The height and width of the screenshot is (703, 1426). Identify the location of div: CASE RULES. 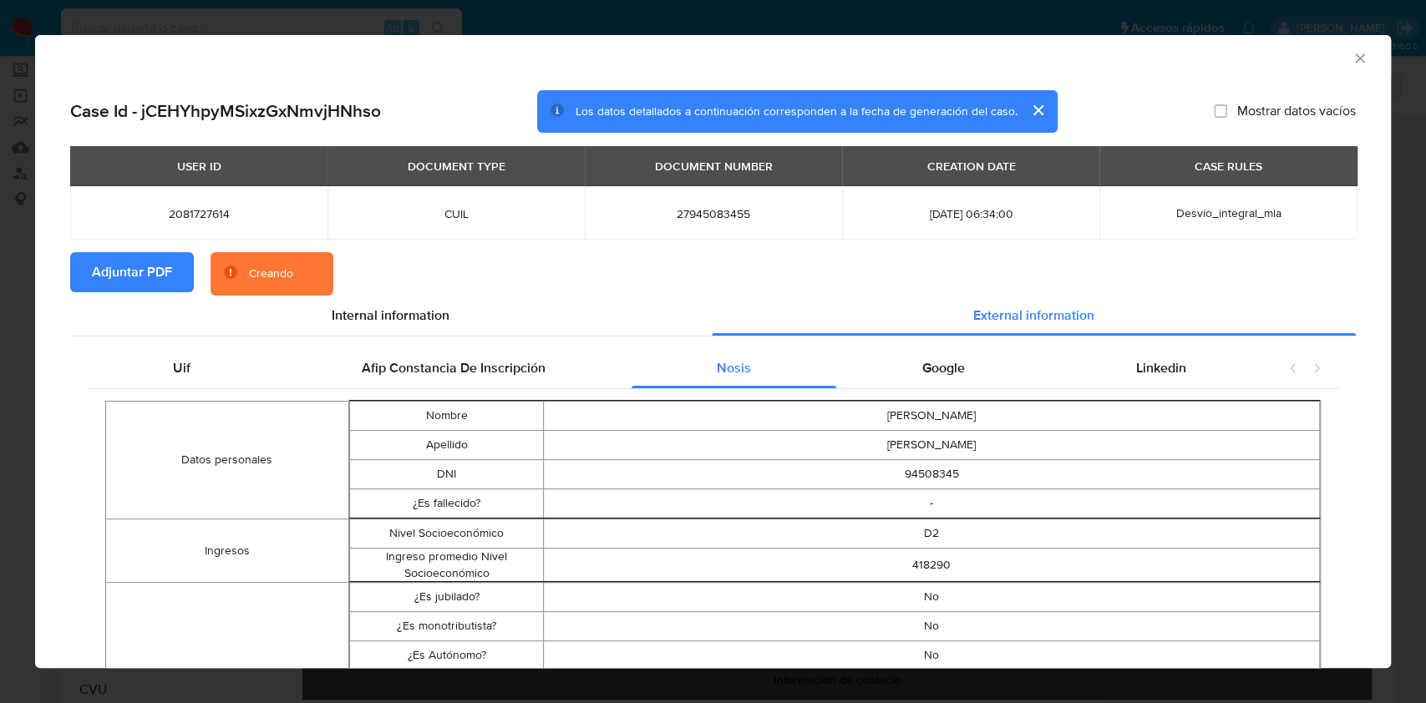
(1228, 166).